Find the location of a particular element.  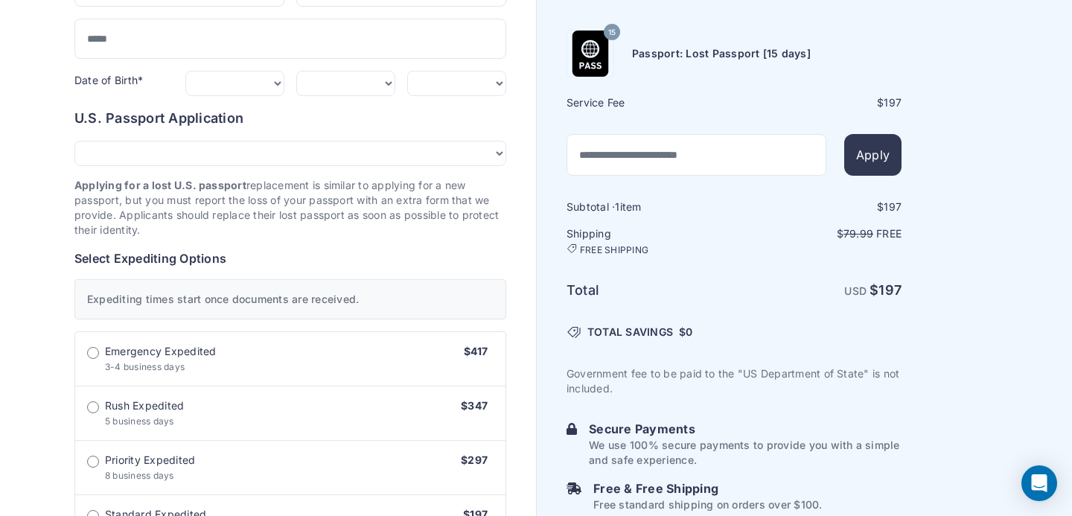

label: Date of Birth* is located at coordinates (109, 80).